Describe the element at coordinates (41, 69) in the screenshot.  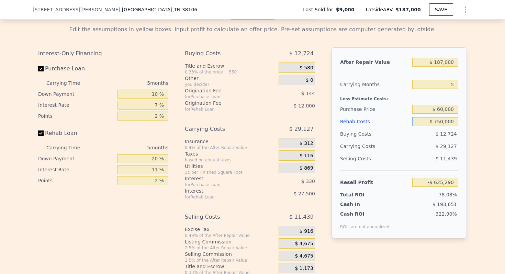
I see `input: Purchase Loan` at that location.